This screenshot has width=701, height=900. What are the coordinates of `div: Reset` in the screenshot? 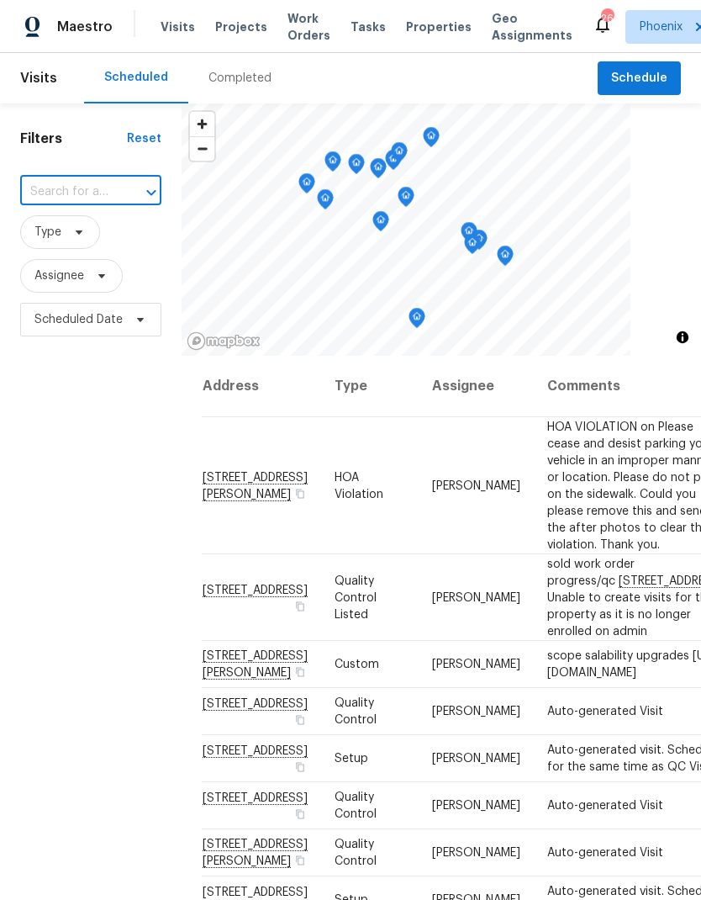 It's located at (144, 139).